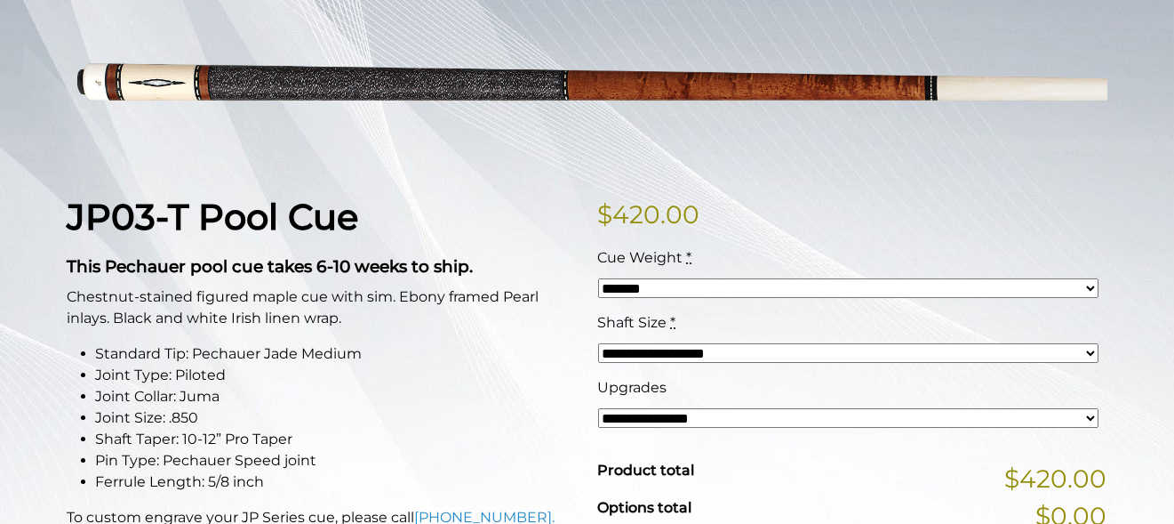  What do you see at coordinates (633, 387) in the screenshot?
I see `span: Upgrades` at bounding box center [633, 387].